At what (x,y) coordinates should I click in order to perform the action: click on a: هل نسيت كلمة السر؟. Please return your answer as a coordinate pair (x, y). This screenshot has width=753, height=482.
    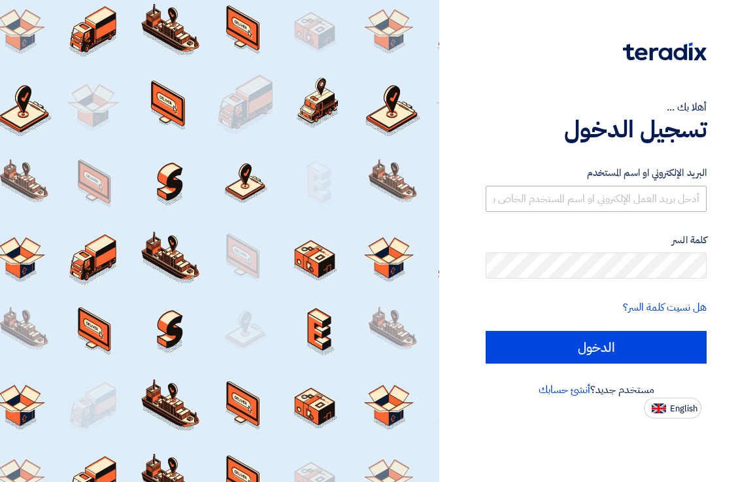
    Looking at the image, I should click on (665, 307).